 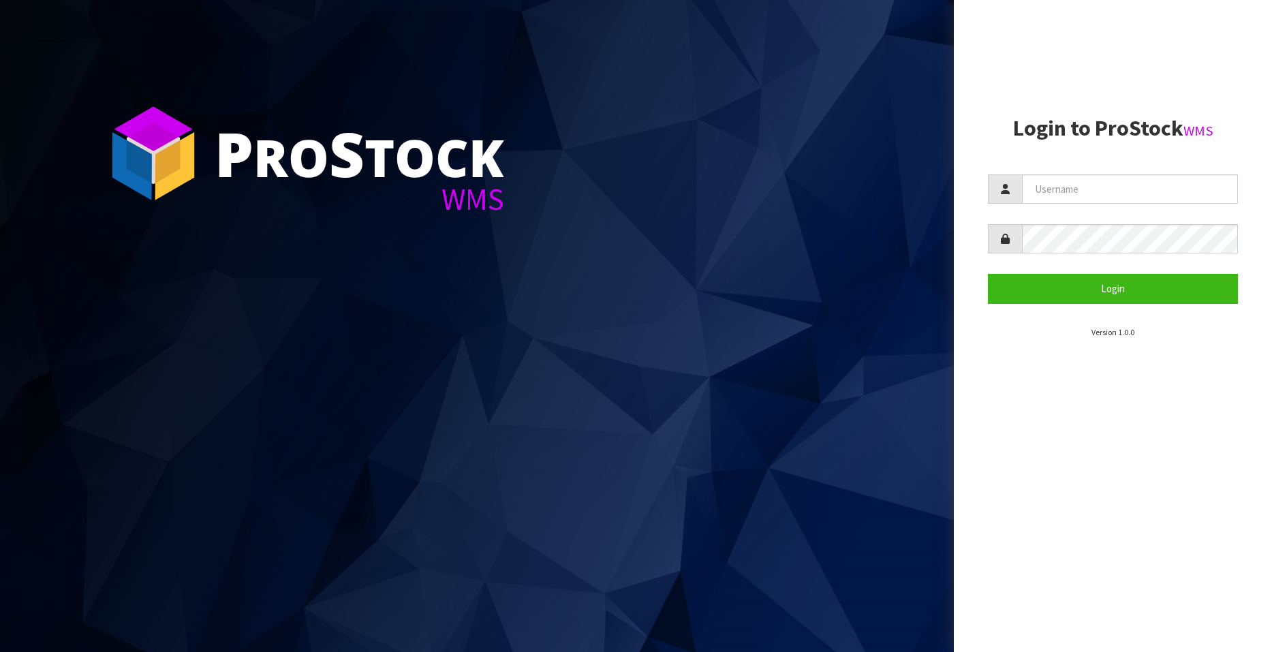 What do you see at coordinates (234, 153) in the screenshot?
I see `span: P` at bounding box center [234, 153].